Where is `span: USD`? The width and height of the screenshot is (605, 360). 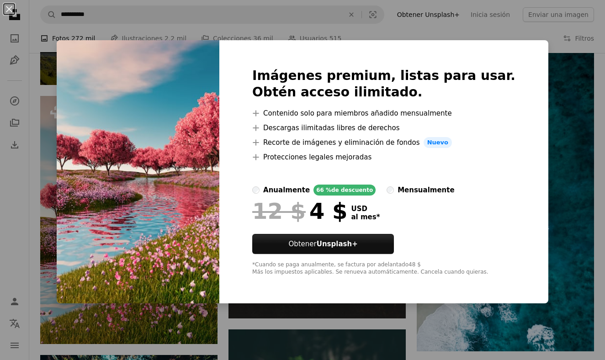
span: USD is located at coordinates (365, 209).